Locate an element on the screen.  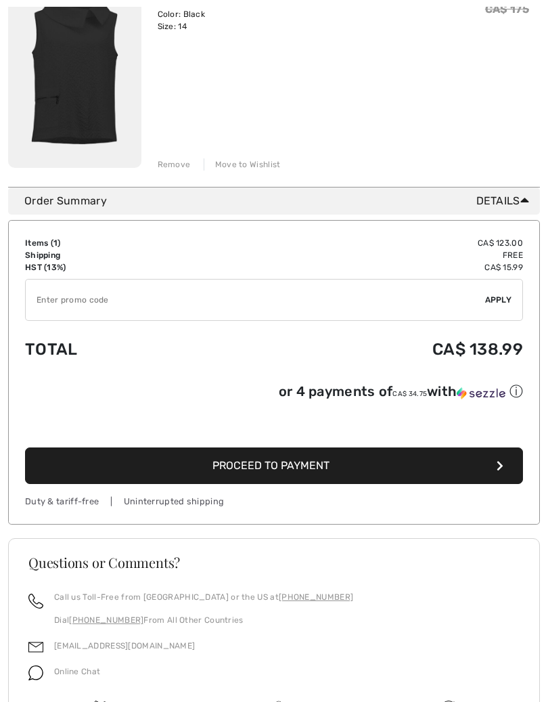
div: Color: Black Size: 14 is located at coordinates (255, 20).